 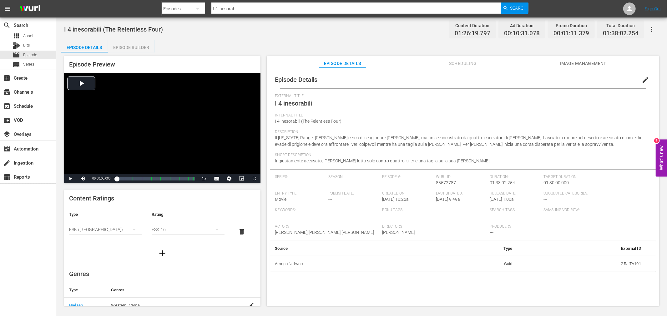 What do you see at coordinates (461, 194) in the screenshot?
I see `span: Last Updated:` at bounding box center [461, 194].